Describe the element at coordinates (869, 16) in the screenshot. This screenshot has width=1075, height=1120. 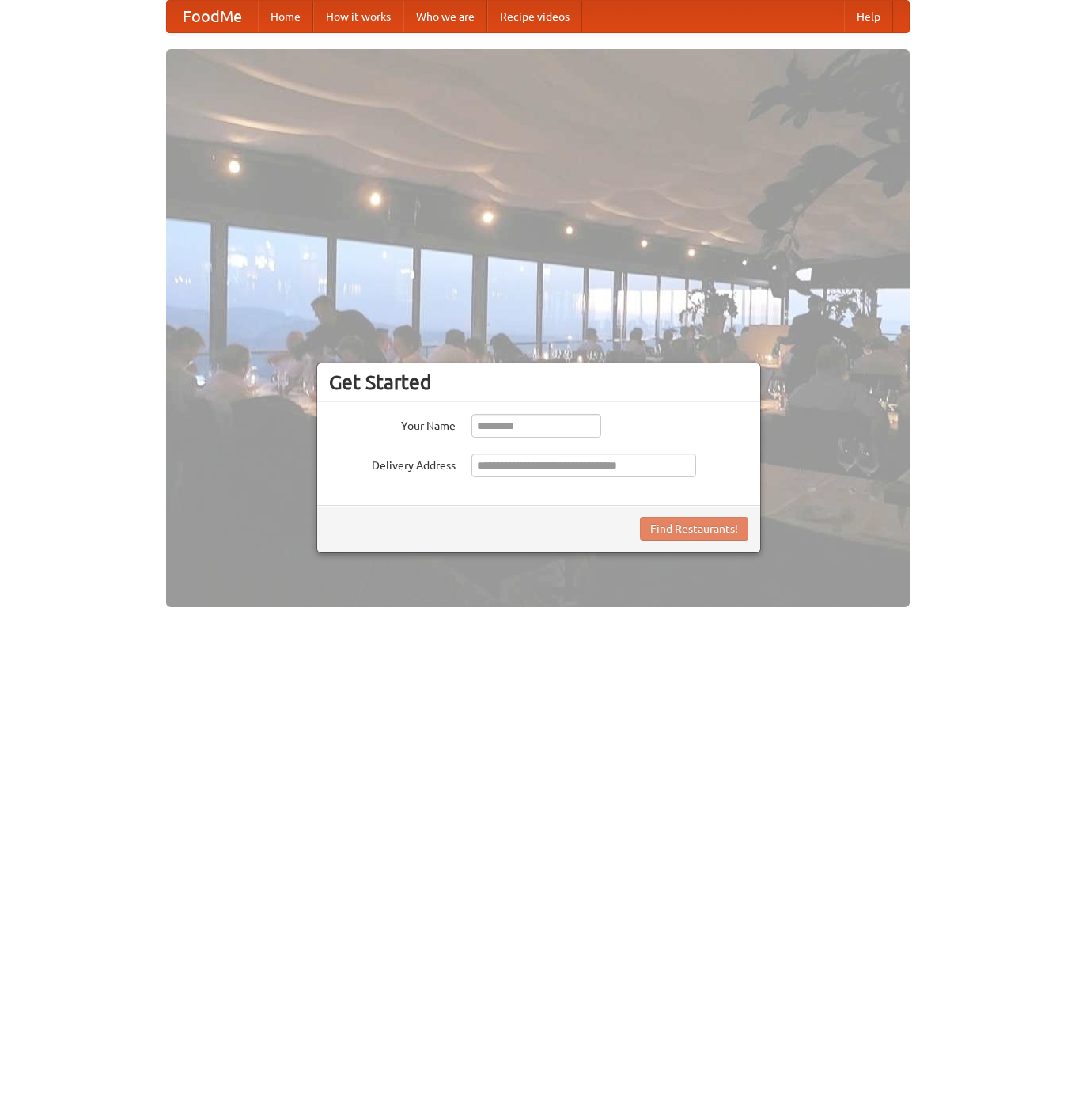
I see `a: Help` at that location.